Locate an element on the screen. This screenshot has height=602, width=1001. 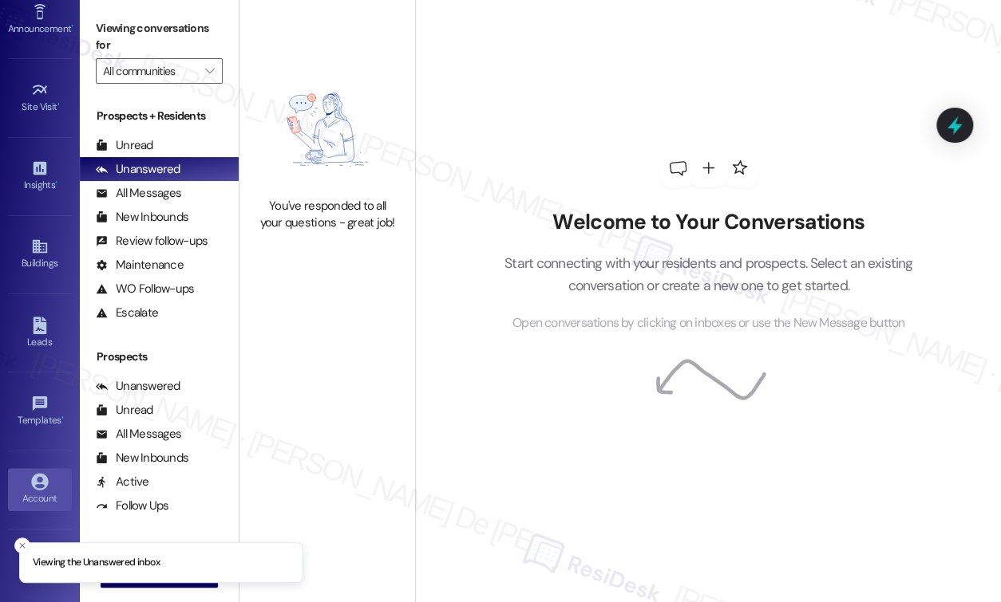
div: Prospects is located at coordinates (159, 357).